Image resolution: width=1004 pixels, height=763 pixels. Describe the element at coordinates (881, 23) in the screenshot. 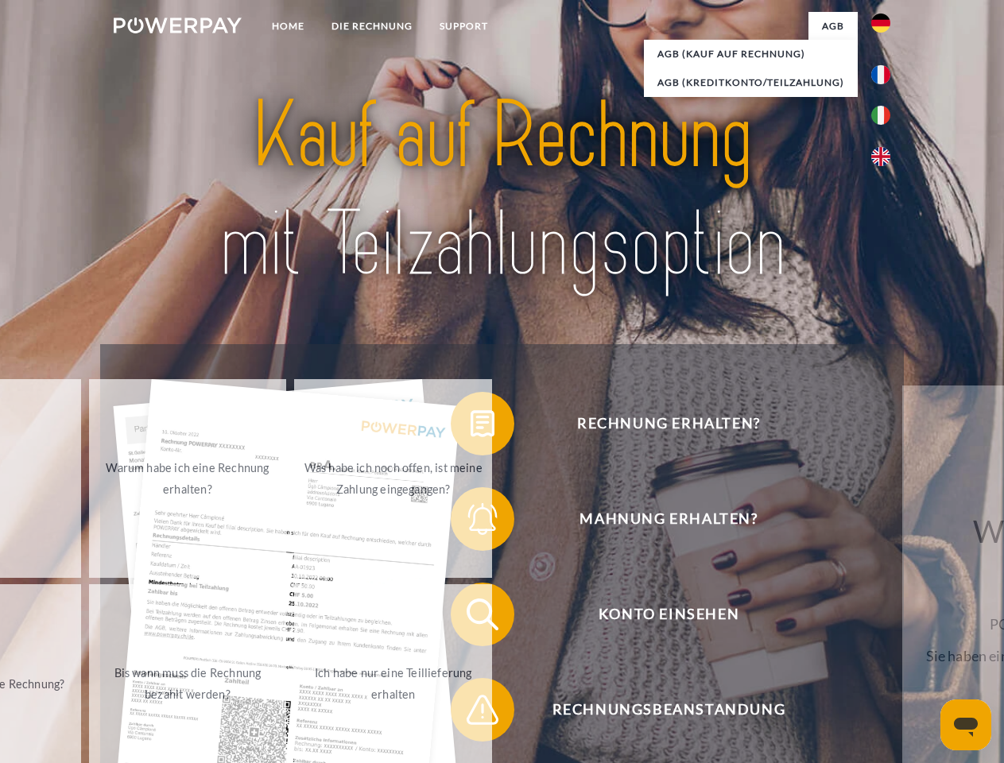

I see `img: de` at that location.